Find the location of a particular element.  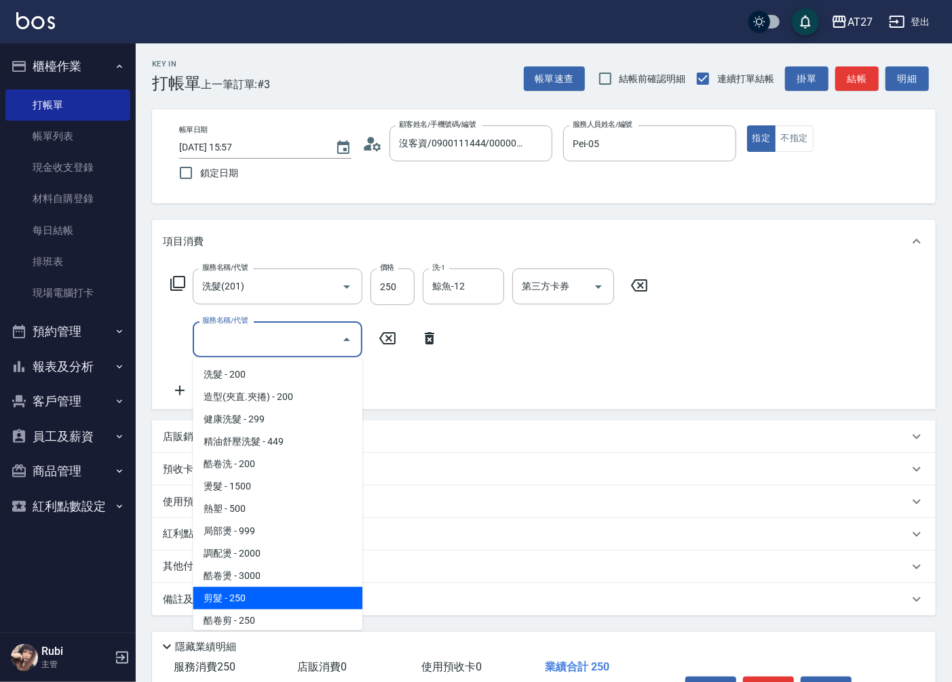

a: 排班表 is located at coordinates (68, 262).